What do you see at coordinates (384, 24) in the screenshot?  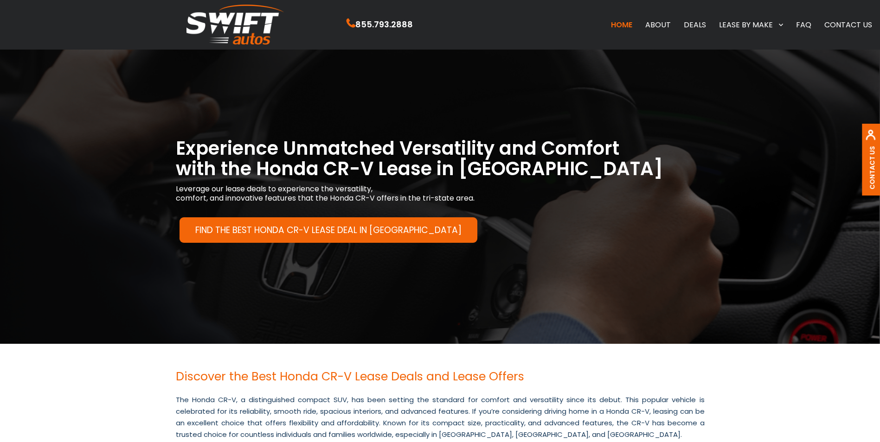 I see `span: 855.793.2888` at bounding box center [384, 24].